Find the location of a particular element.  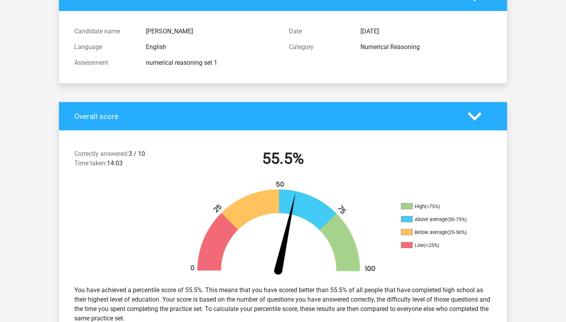

span: Time taken: is located at coordinates (90, 163).